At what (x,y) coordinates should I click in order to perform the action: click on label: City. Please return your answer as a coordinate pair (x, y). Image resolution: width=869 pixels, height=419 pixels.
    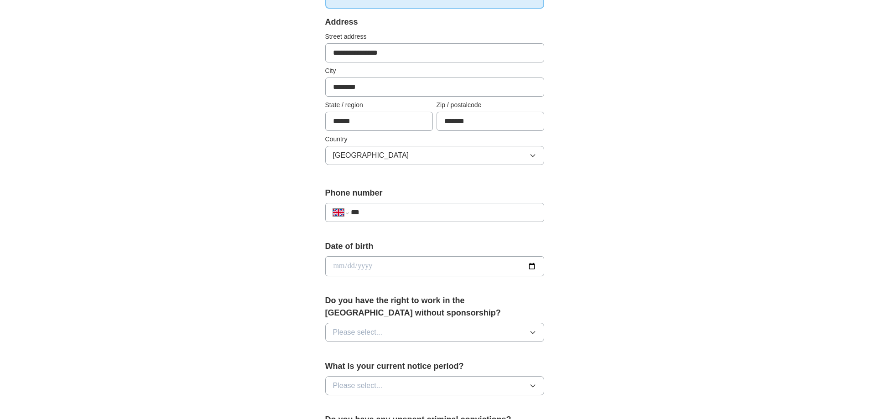
    Looking at the image, I should click on (435, 71).